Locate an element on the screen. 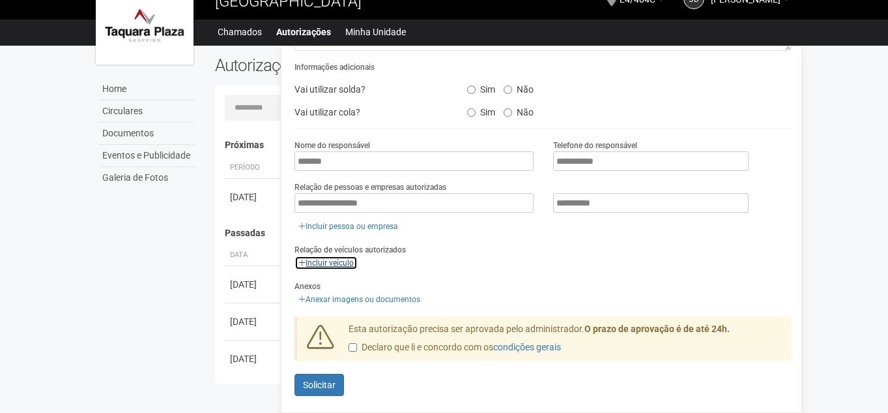 This screenshot has width=888, height=413. th: Data is located at coordinates (254, 255).